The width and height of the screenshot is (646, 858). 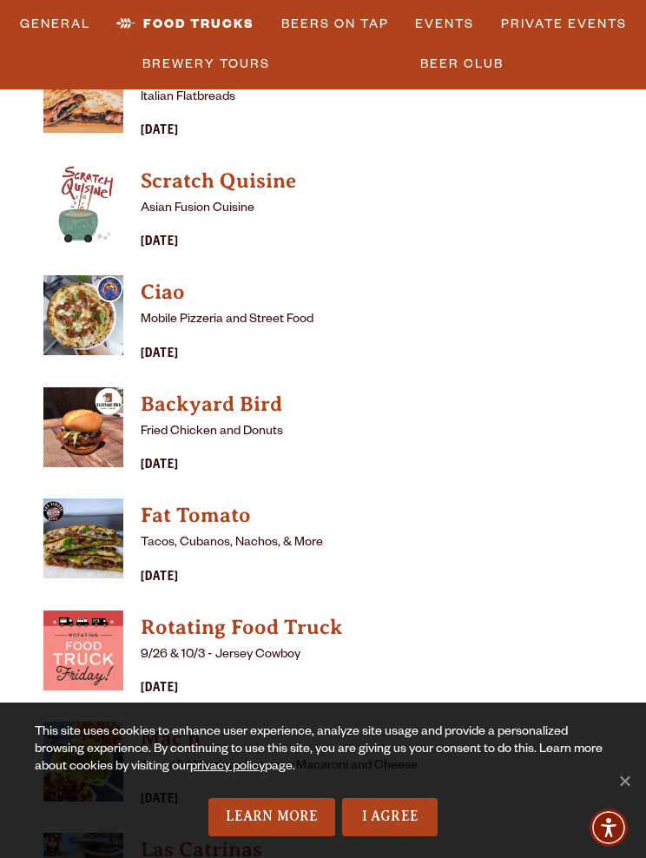 I want to click on span: No, so click(x=624, y=780).